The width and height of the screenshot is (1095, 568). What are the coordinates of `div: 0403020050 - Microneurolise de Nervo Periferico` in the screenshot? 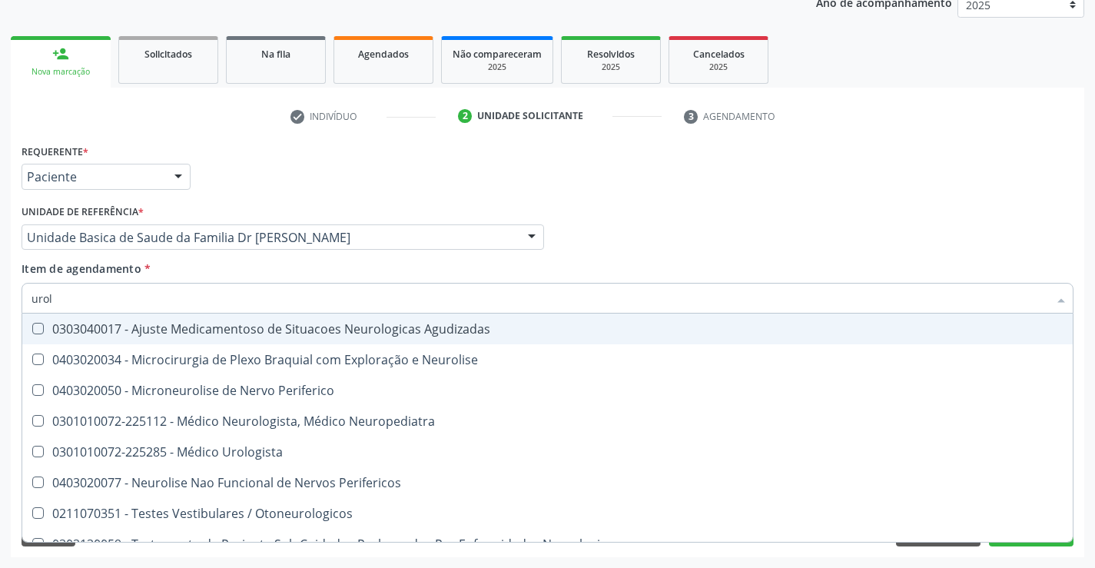 It's located at (547, 390).